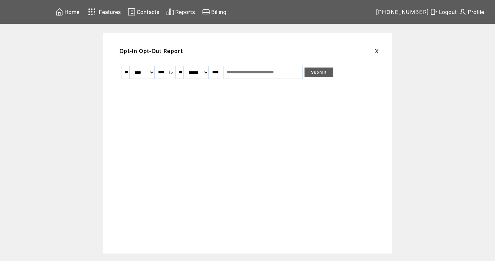  I want to click on img: contacts.svg, so click(132, 12).